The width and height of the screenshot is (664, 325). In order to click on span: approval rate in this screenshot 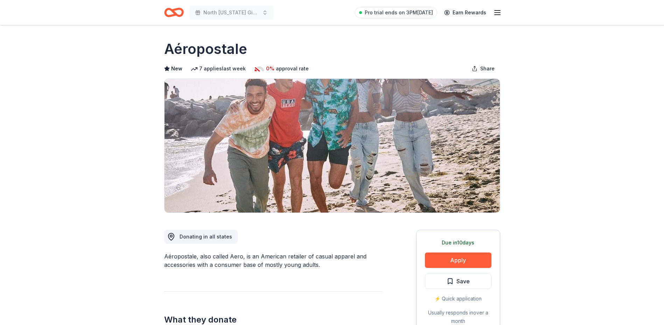, I will do `click(292, 69)`.